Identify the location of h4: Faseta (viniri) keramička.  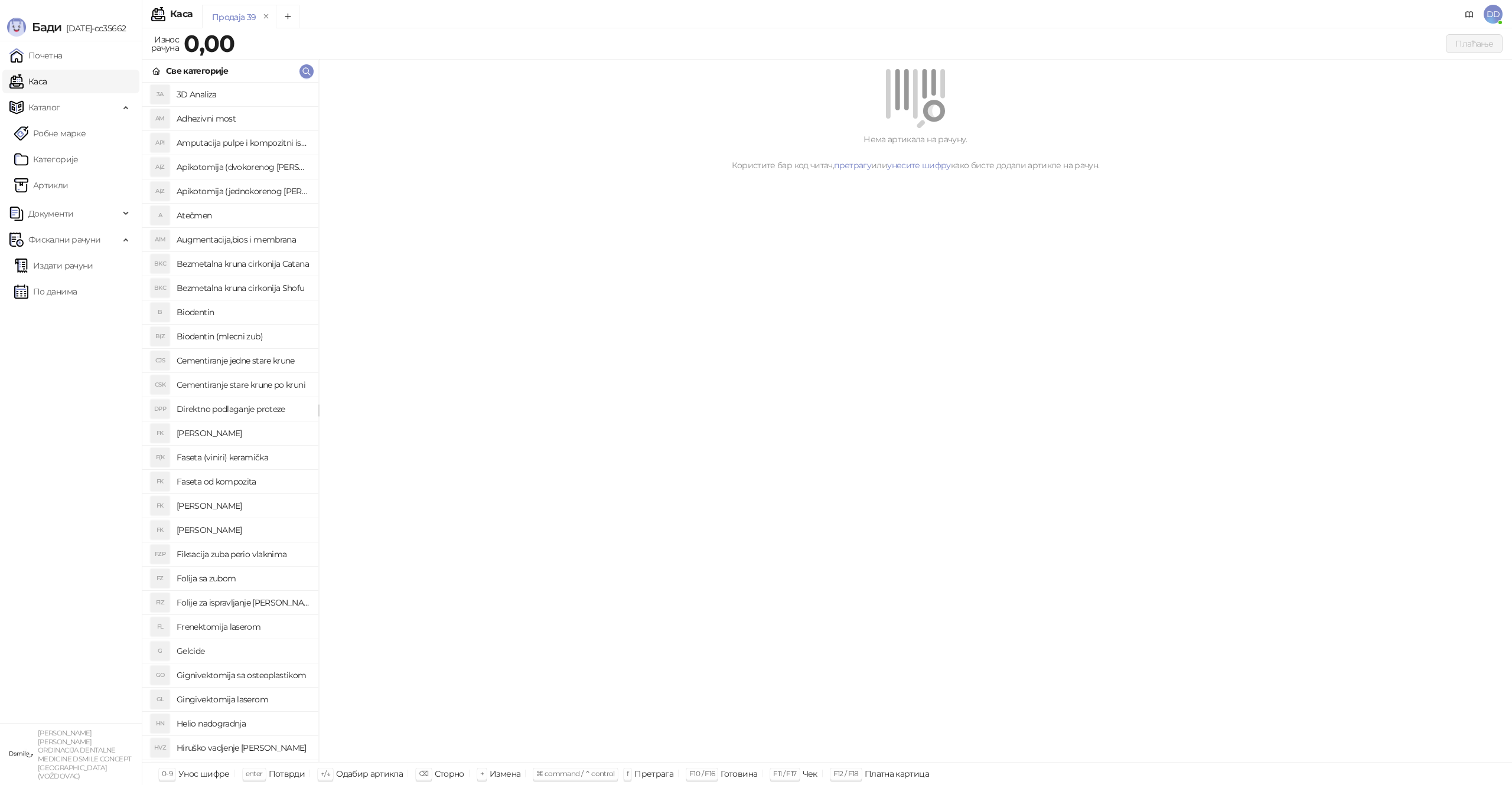
(243, 458).